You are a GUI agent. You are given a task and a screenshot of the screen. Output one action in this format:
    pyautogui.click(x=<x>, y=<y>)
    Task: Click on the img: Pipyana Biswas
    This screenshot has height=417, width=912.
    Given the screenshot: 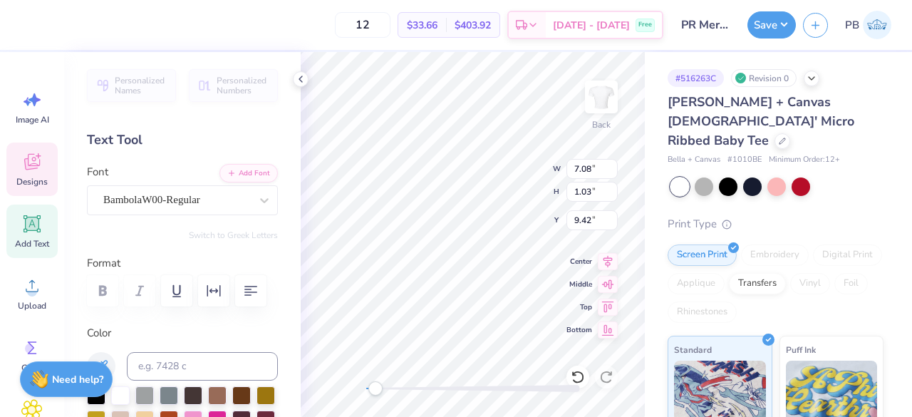 What is the action you would take?
    pyautogui.click(x=877, y=25)
    